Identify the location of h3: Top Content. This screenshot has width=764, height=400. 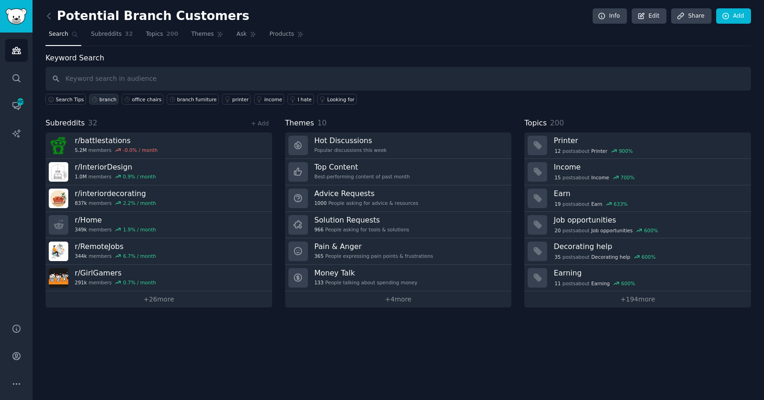
(362, 167).